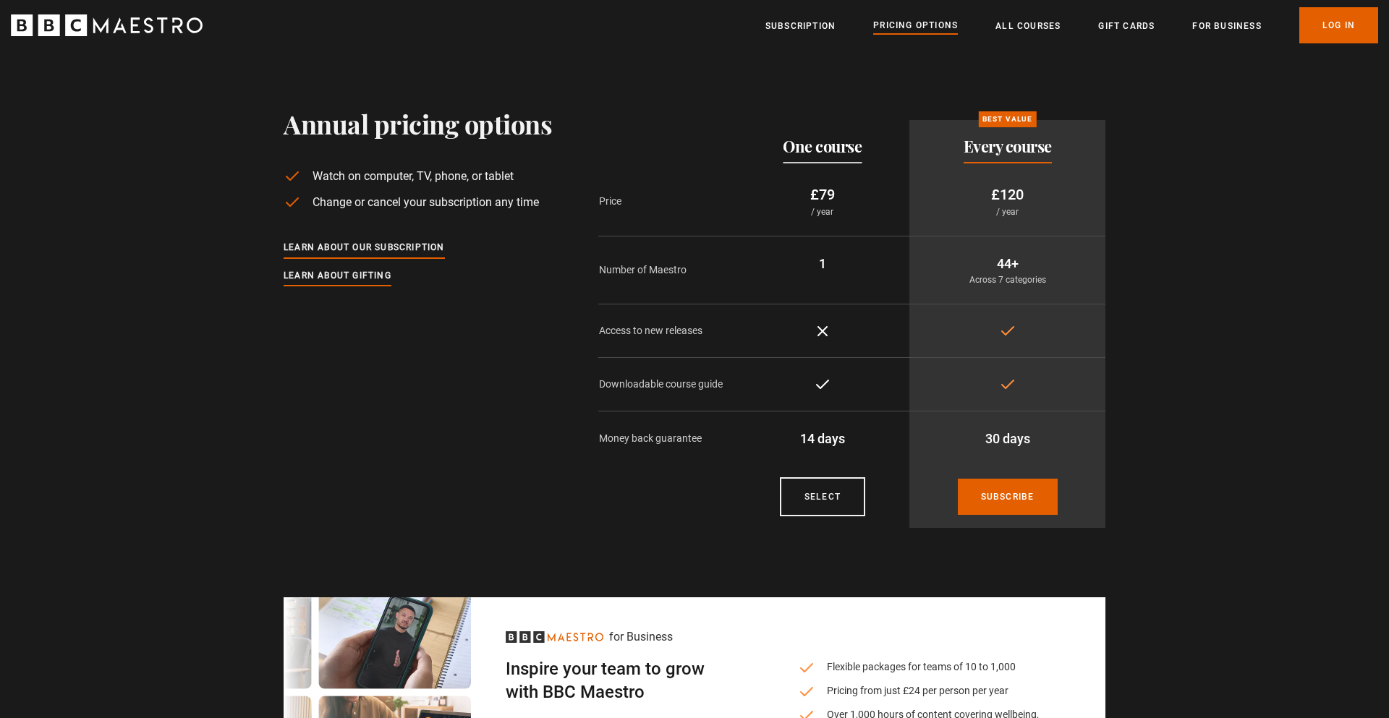 The image size is (1389, 718). What do you see at coordinates (922, 691) in the screenshot?
I see `li: Pricing from just £24 per person per year` at bounding box center [922, 691].